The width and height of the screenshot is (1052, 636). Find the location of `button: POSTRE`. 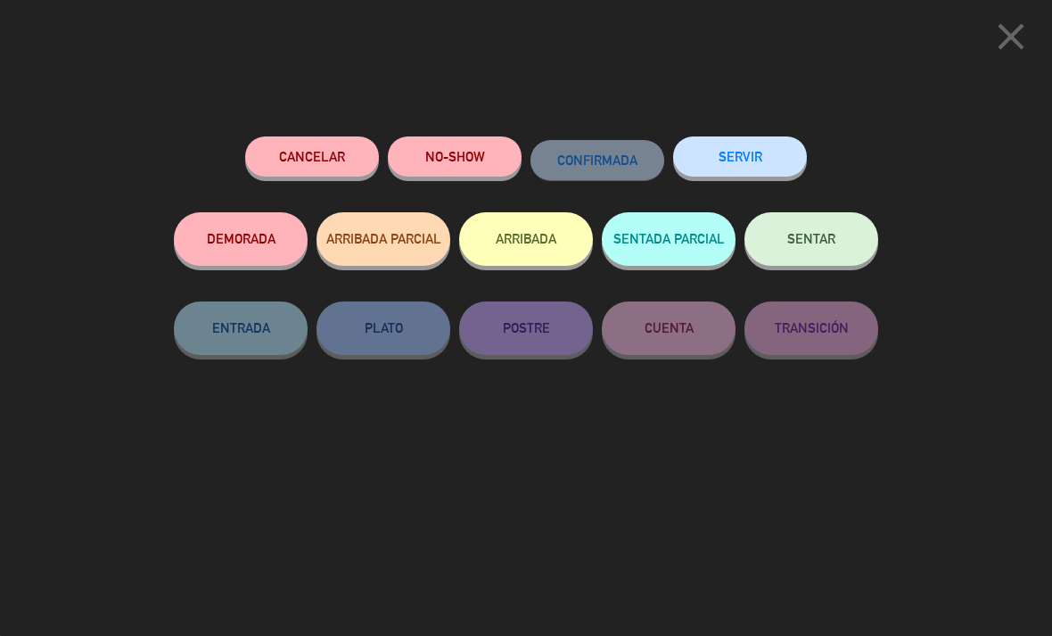

button: POSTRE is located at coordinates (526, 328).